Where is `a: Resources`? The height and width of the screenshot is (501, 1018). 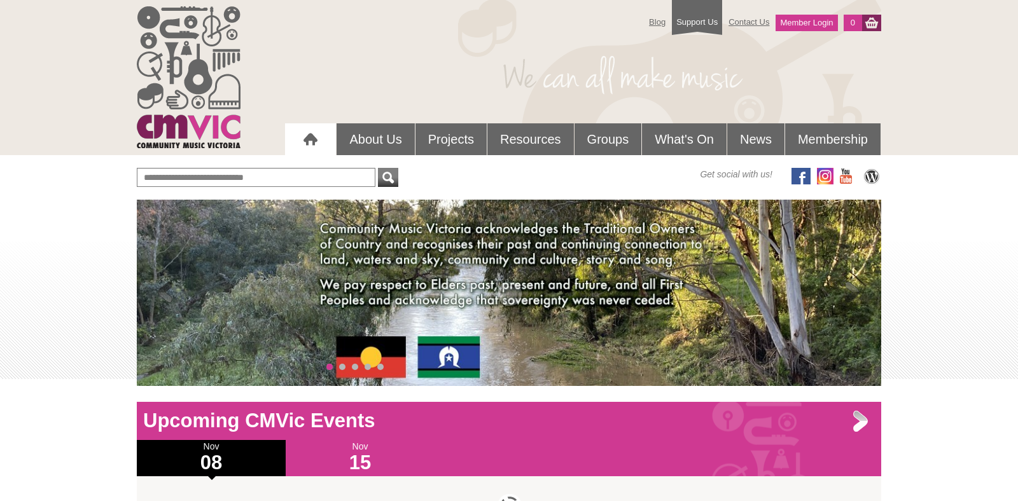
a: Resources is located at coordinates (530, 139).